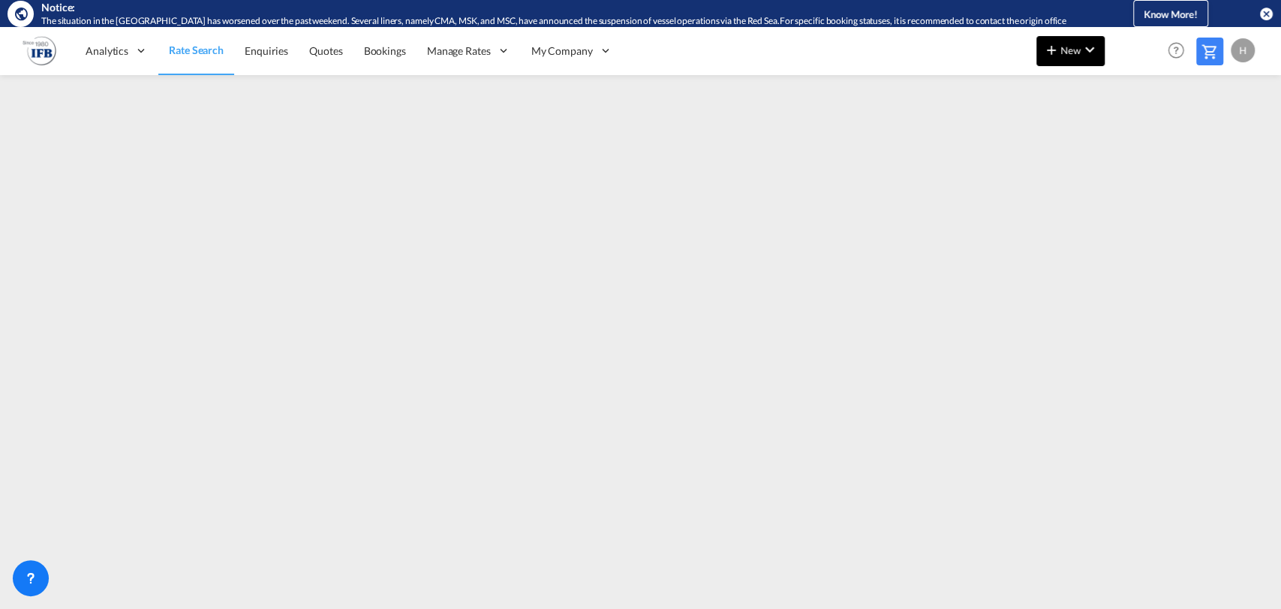  I want to click on span: Bookings, so click(385, 50).